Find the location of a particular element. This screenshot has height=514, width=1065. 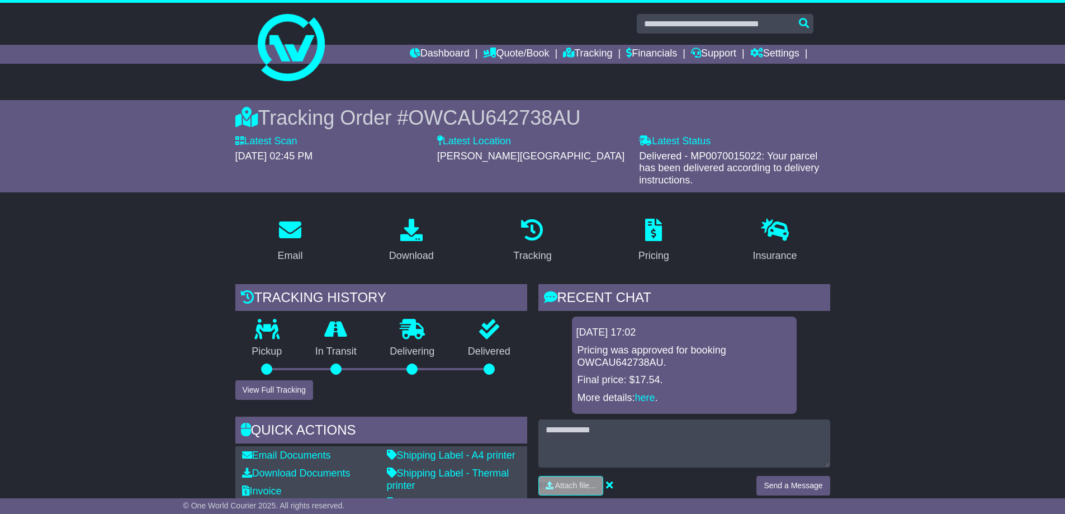

div: Quick Actions is located at coordinates (381, 432).